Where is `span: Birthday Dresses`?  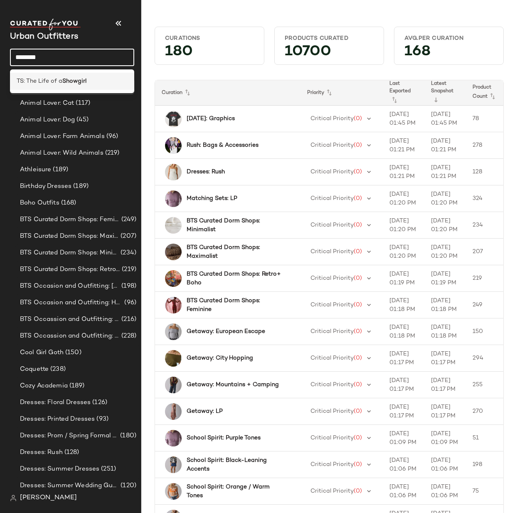 span: Birthday Dresses is located at coordinates (46, 186).